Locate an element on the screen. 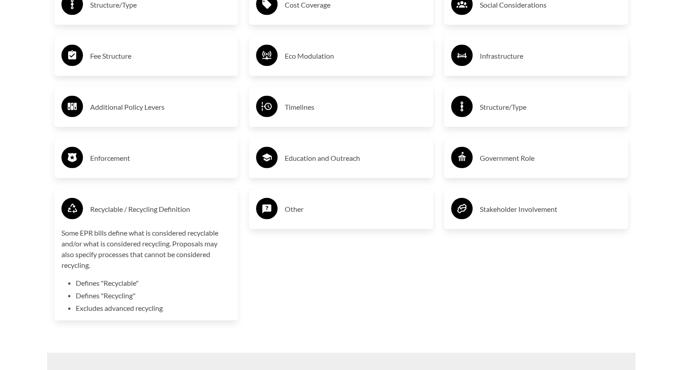 The height and width of the screenshot is (370, 682). h3: Government Role is located at coordinates (550, 158).